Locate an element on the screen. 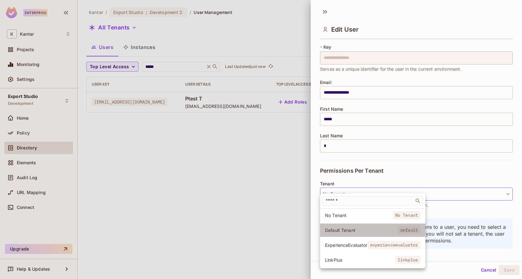  span: experienceevaluator is located at coordinates (394, 245).